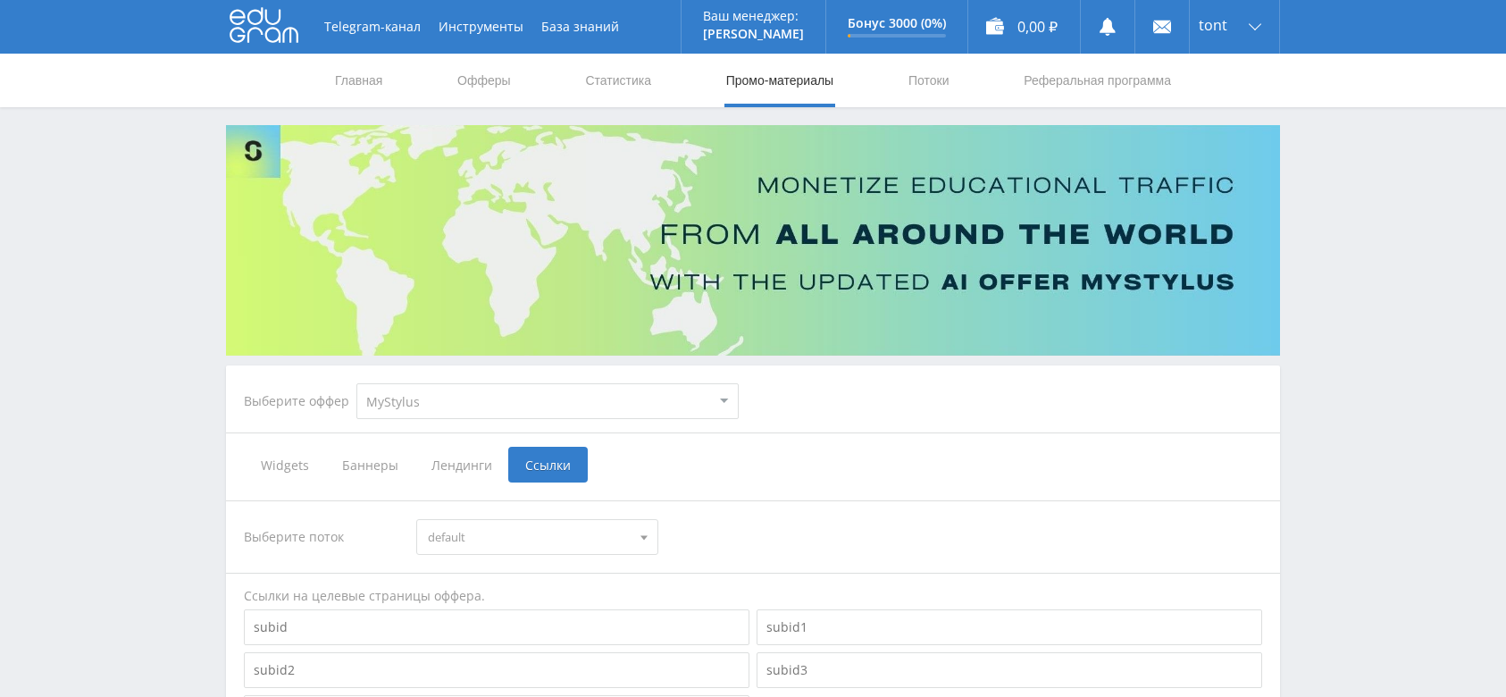 Image resolution: width=1506 pixels, height=697 pixels. Describe the element at coordinates (929, 80) in the screenshot. I see `a: Потоки` at that location.